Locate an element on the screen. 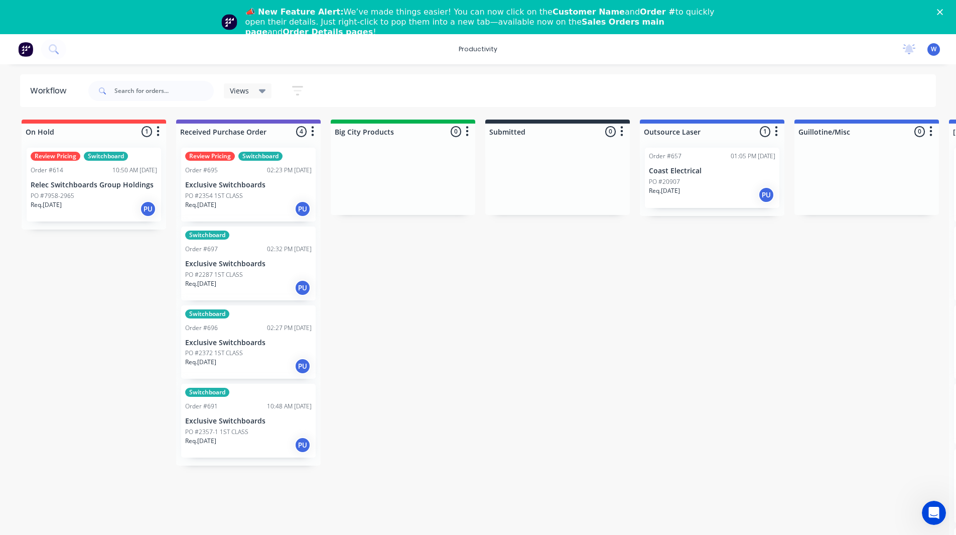 The image size is (956, 535). div: Order #614 is located at coordinates (47, 170).